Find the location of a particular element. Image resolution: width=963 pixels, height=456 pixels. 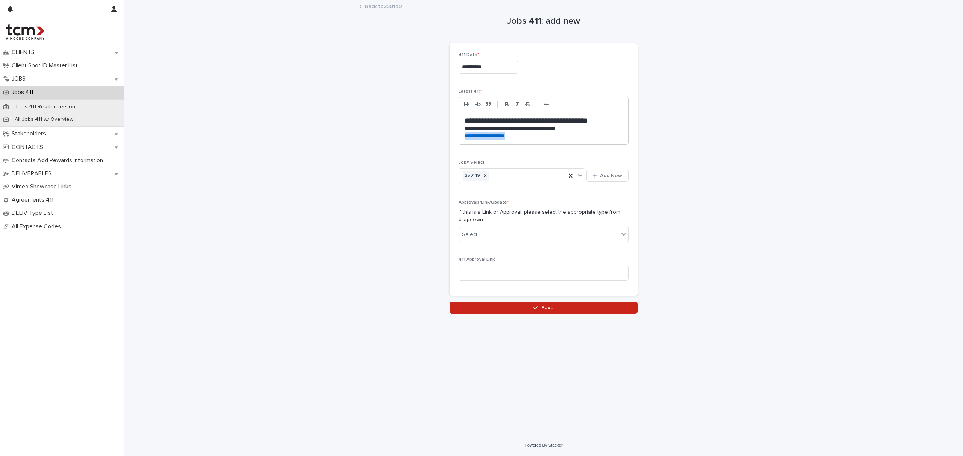

a: Back to250149 is located at coordinates (383, 6).